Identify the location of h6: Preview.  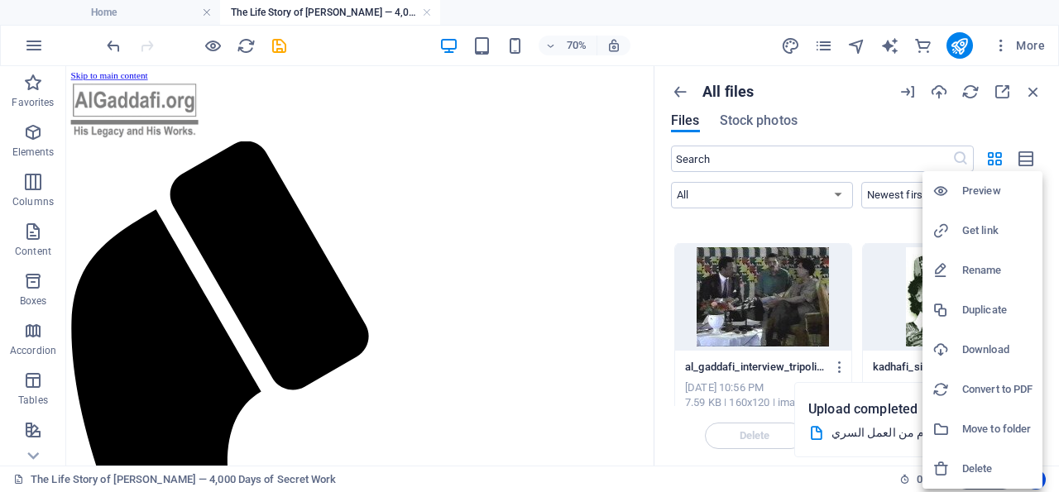
(997, 191).